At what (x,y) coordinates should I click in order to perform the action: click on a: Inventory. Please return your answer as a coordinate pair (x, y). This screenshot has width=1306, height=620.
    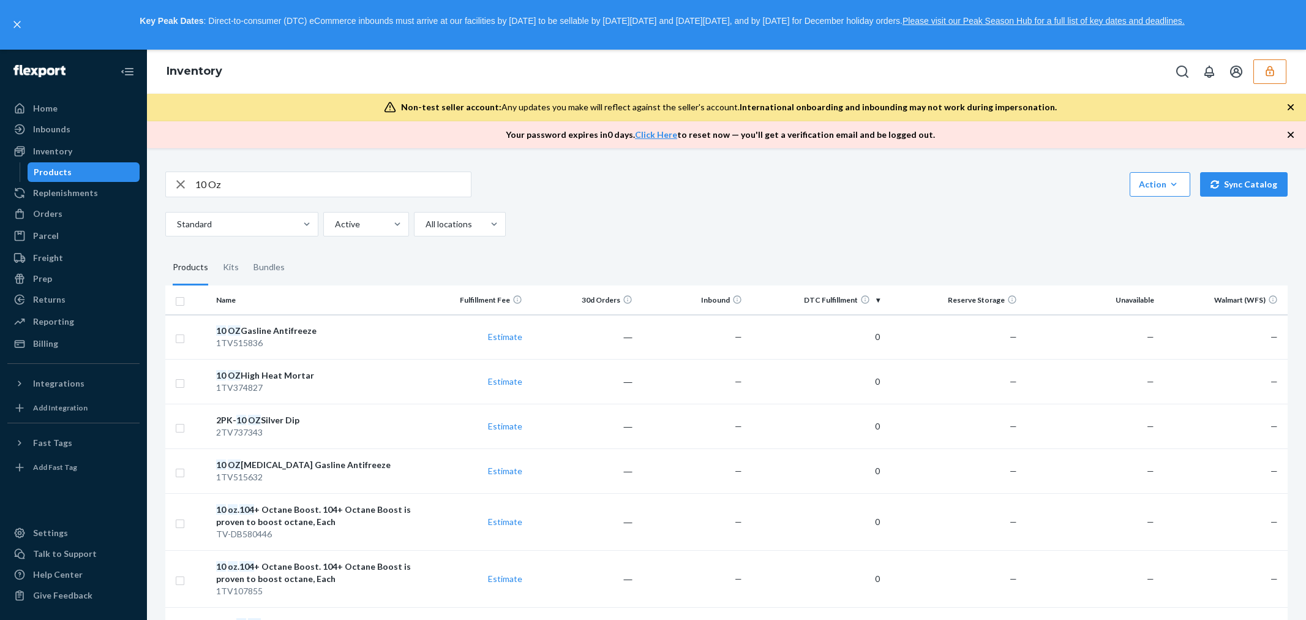
    Looking at the image, I should click on (73, 151).